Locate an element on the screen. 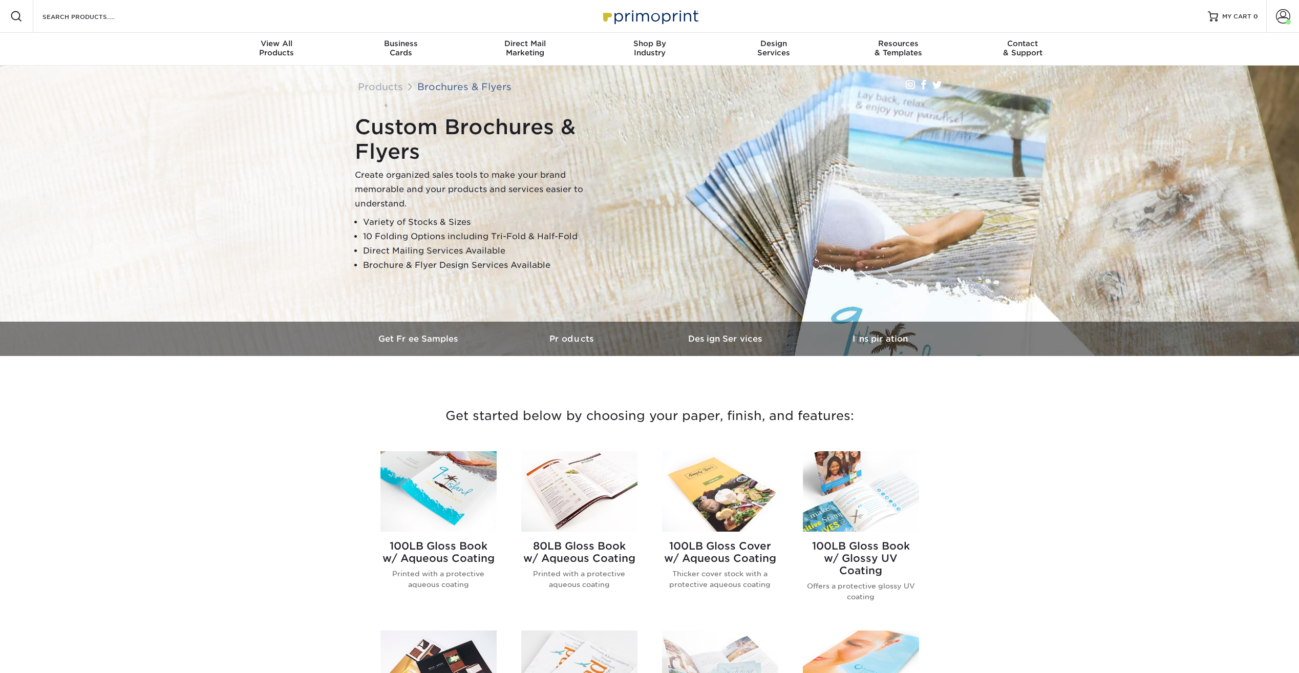 Image resolution: width=1299 pixels, height=673 pixels. h2: 100LB Gloss Cover w/ Aqueous Coating is located at coordinates (720, 552).